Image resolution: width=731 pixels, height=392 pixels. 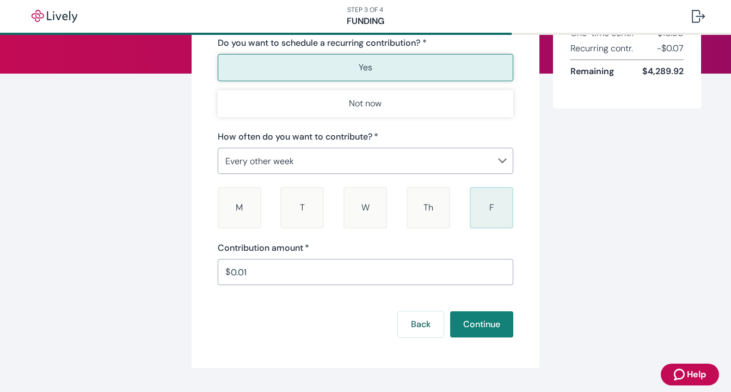 What do you see at coordinates (365, 207) in the screenshot?
I see `span: W` at bounding box center [365, 207].